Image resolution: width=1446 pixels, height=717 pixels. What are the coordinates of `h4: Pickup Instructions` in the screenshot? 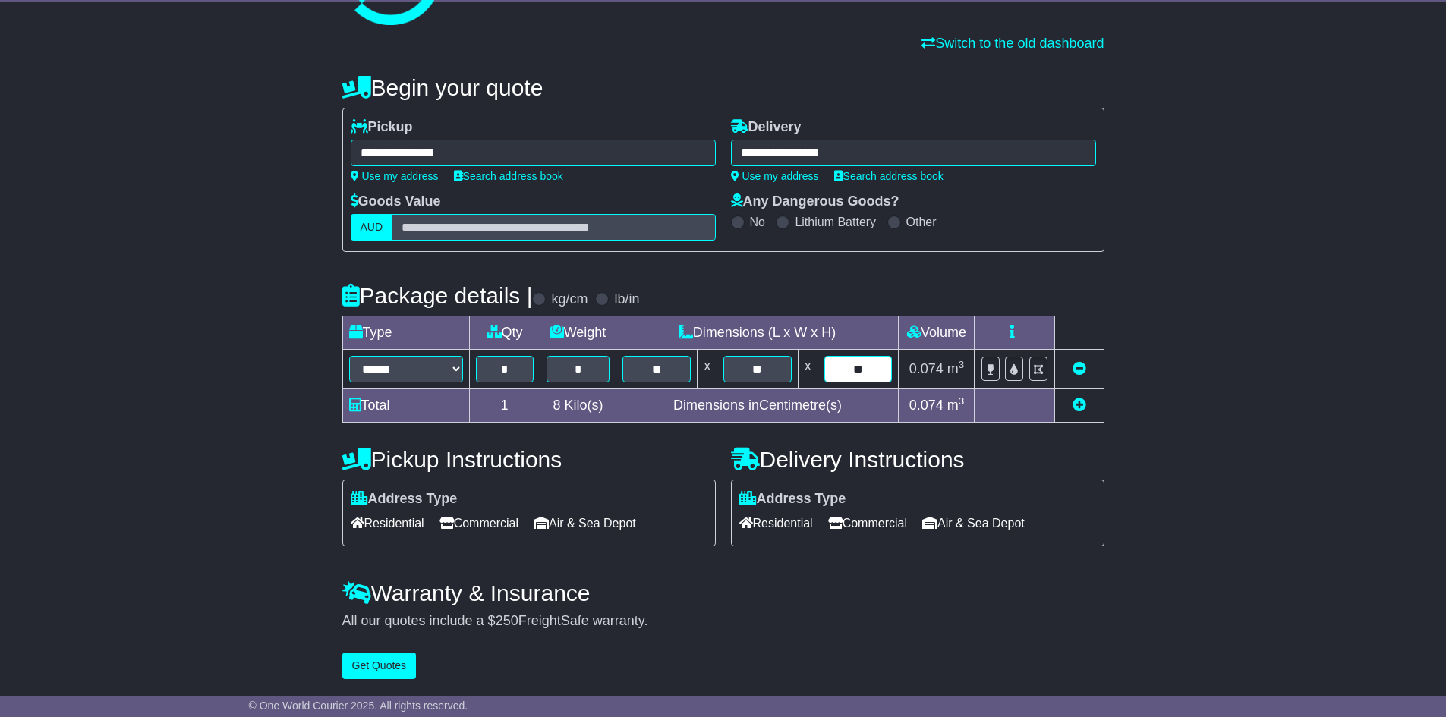 It's located at (529, 459).